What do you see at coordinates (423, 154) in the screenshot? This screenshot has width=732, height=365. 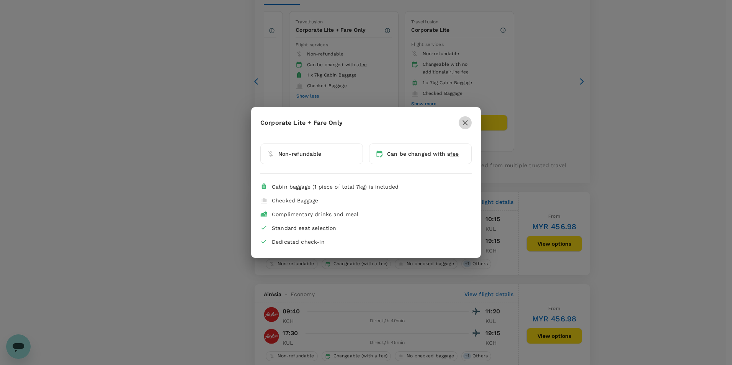 I see `div: Can be changed with a` at bounding box center [423, 154].